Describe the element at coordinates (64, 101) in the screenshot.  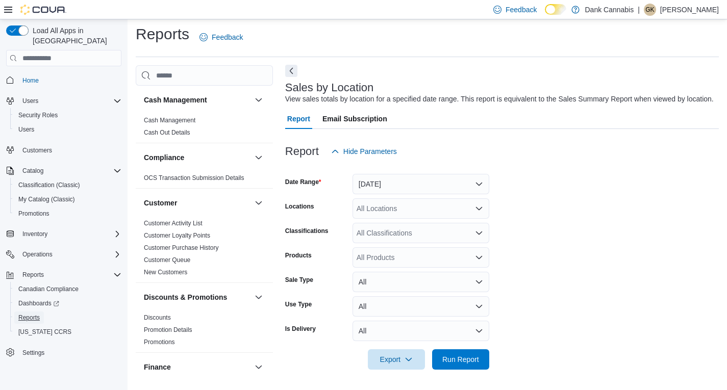
I see `button: Users` at that location.